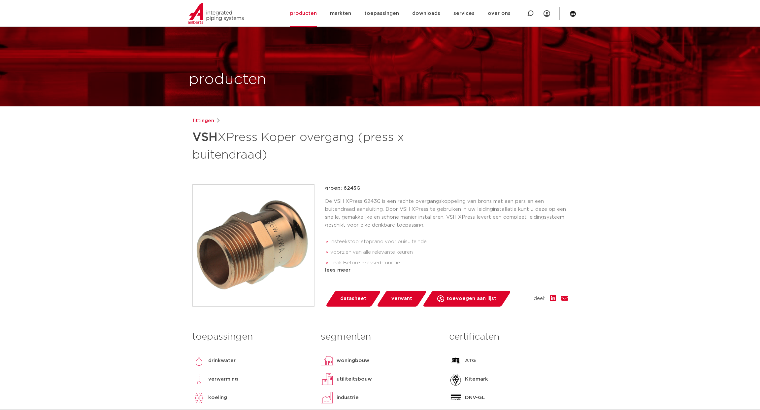 The width and height of the screenshot is (760, 410). Describe the element at coordinates (402, 298) in the screenshot. I see `a: verwant` at that location.